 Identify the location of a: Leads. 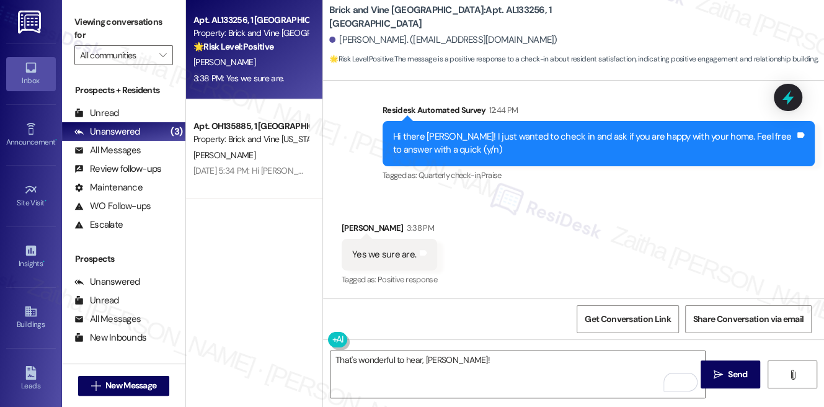
(31, 379).